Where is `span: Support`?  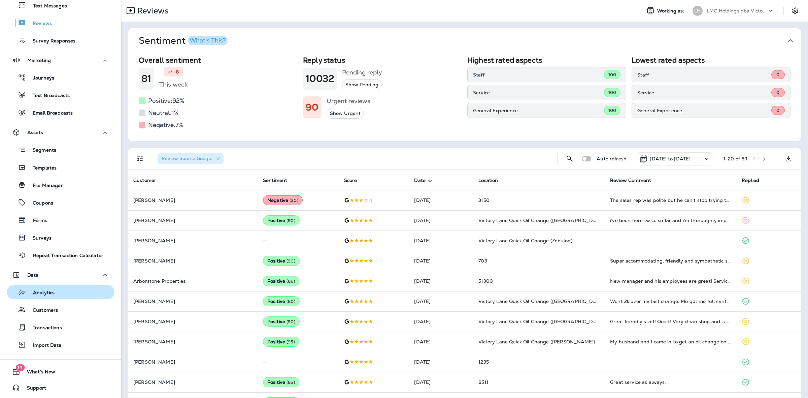 span: Support is located at coordinates (33, 389).